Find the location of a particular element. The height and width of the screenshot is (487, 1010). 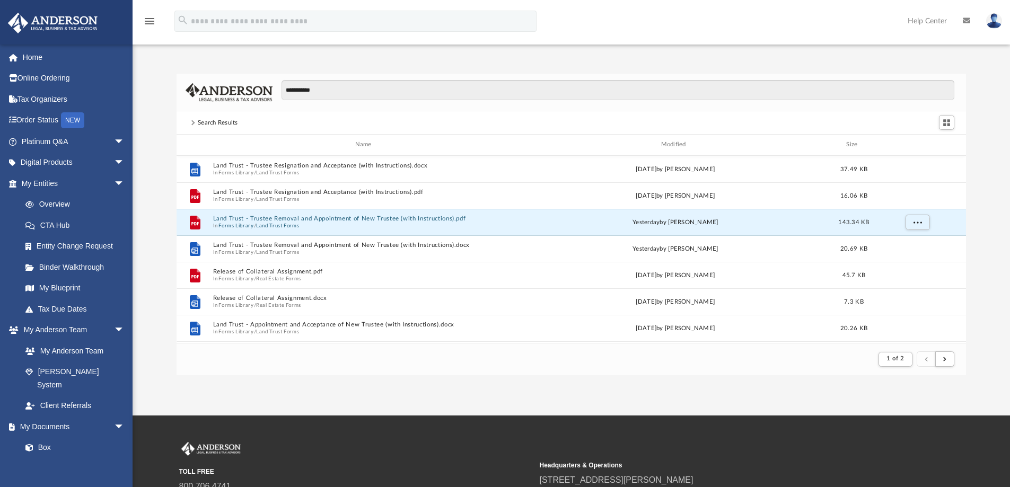

a: My Entitiesarrow_drop_down is located at coordinates (74, 183).